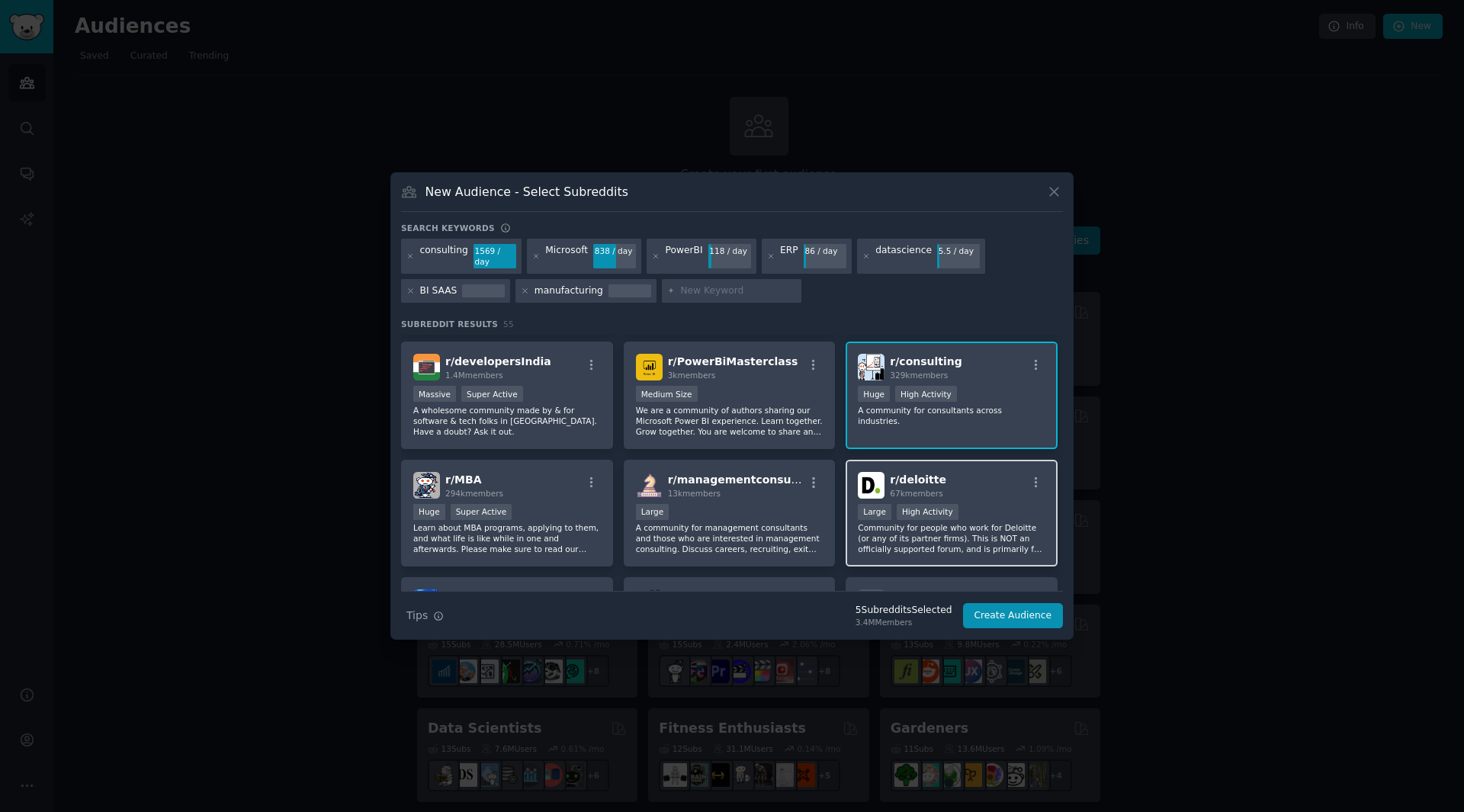  I want to click on button: Create Audience, so click(1014, 616).